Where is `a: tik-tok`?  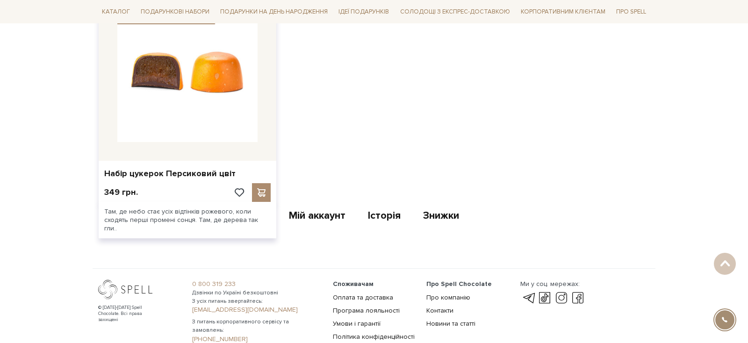
a: tik-tok is located at coordinates (545, 298).